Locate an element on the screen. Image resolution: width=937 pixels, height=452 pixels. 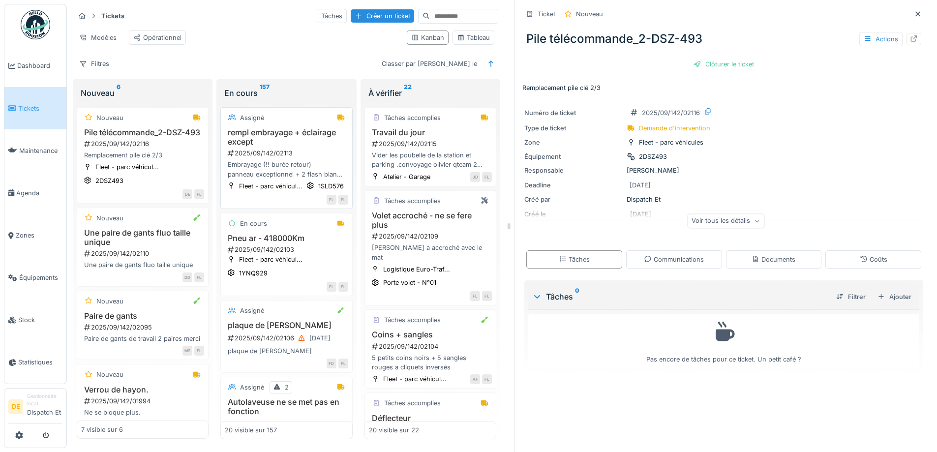
span: Dashboard is located at coordinates (40, 65).